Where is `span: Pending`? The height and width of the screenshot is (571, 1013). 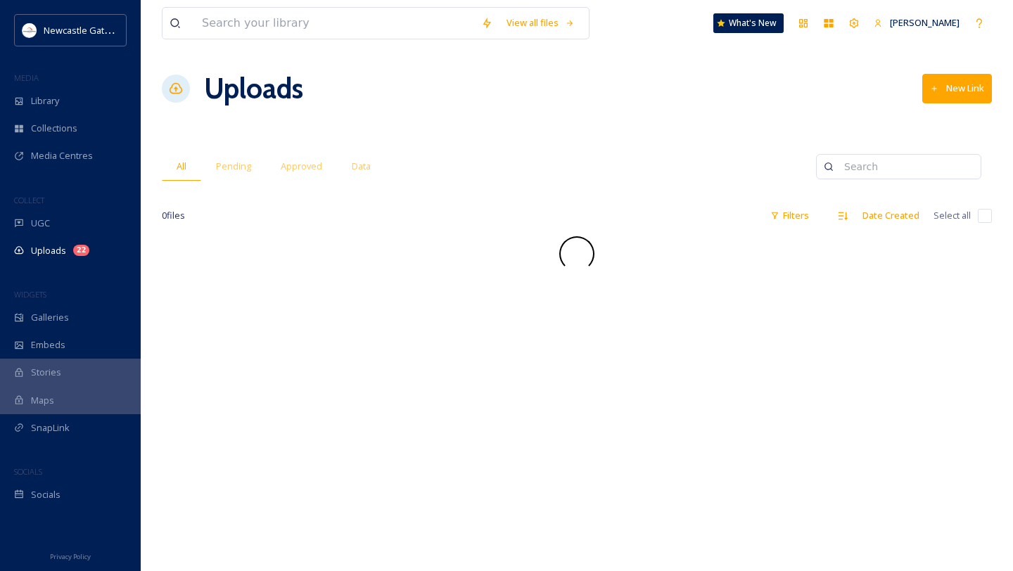
span: Pending is located at coordinates (234, 166).